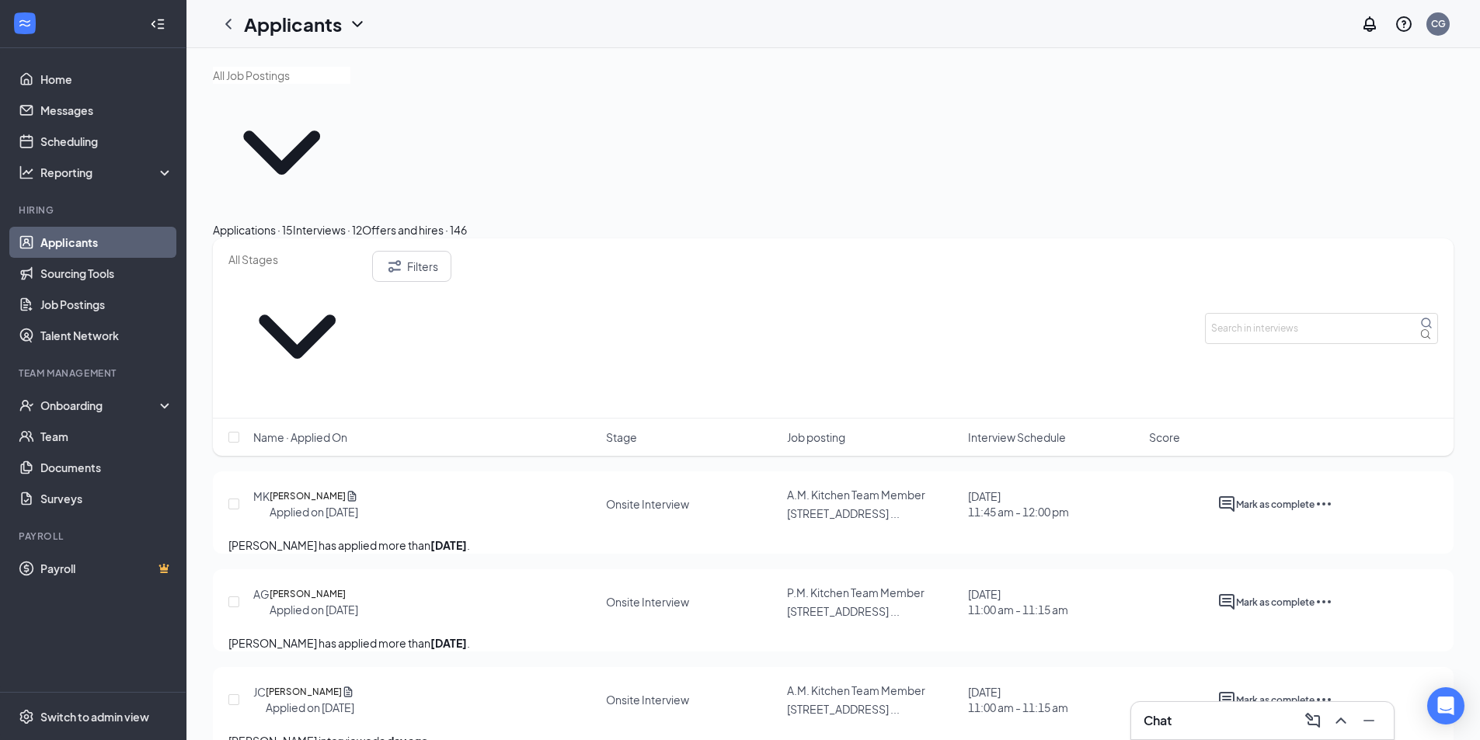 This screenshot has height=740, width=1480. I want to click on h1: Applicants, so click(293, 24).